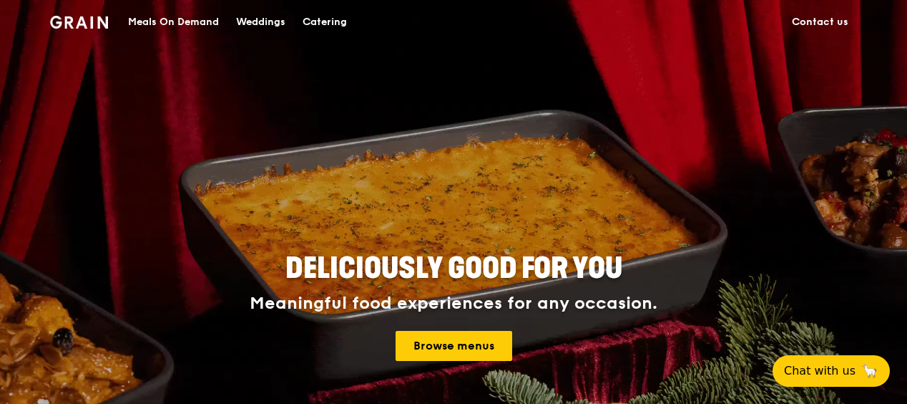 This screenshot has height=404, width=907. What do you see at coordinates (260, 22) in the screenshot?
I see `div: Weddings` at bounding box center [260, 22].